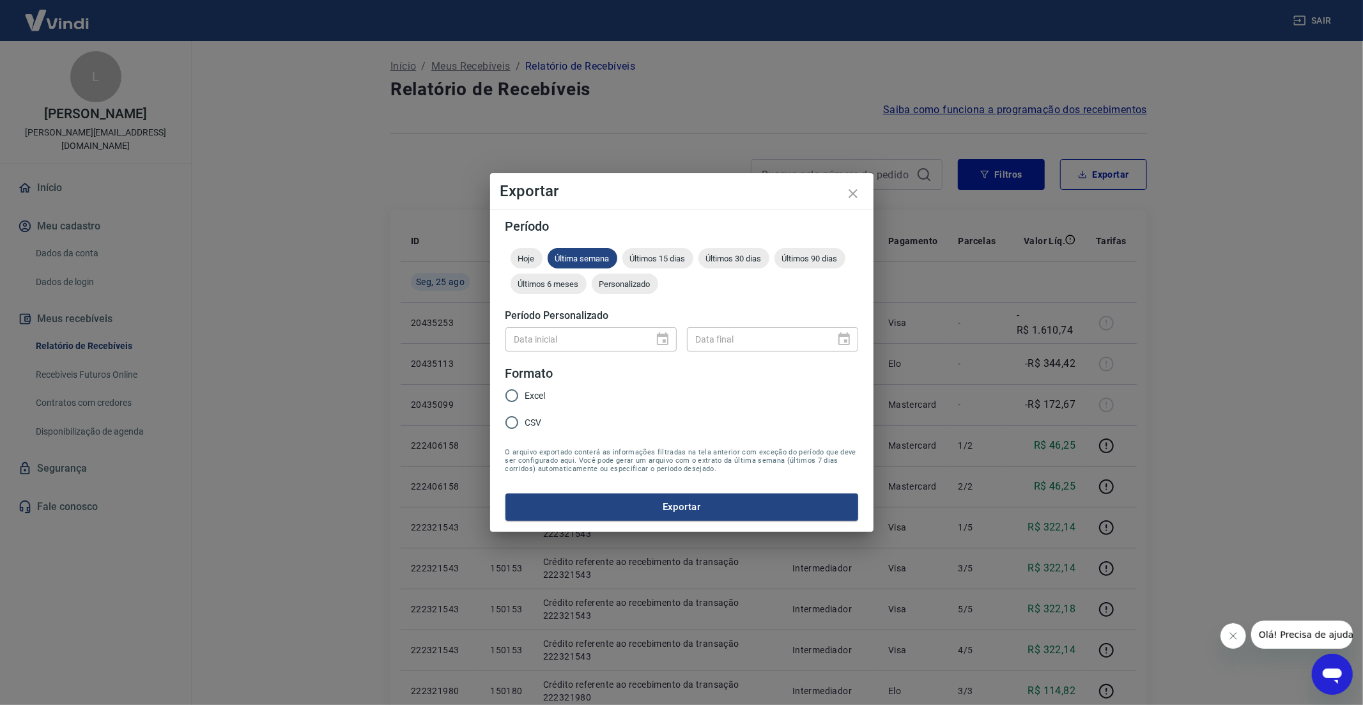 The image size is (1363, 705). Describe the element at coordinates (734, 258) in the screenshot. I see `span: Últimos 30 dias` at that location.